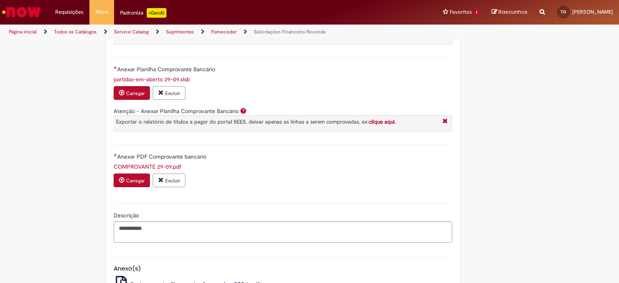 The height and width of the screenshot is (283, 619). What do you see at coordinates (206, 32) in the screenshot?
I see `ul: Trilhas de página` at bounding box center [206, 32].